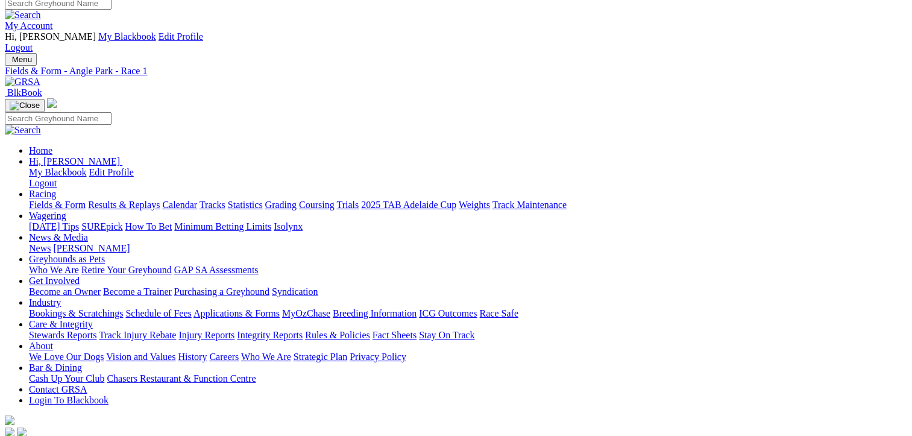 The height and width of the screenshot is (436, 912). Describe the element at coordinates (192, 356) in the screenshot. I see `a: History` at that location.